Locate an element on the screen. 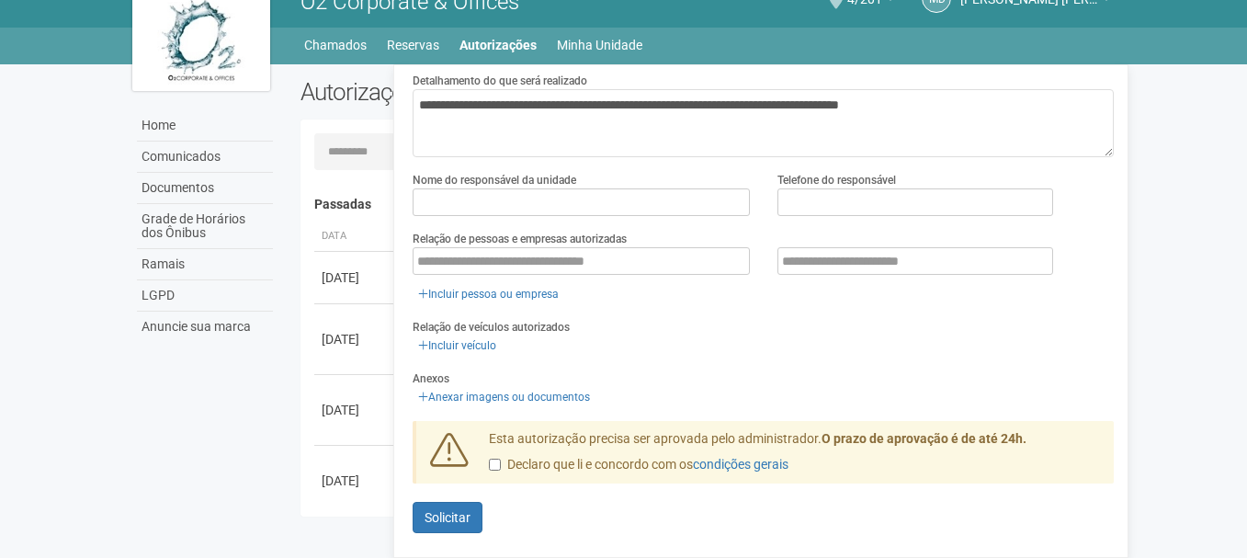 This screenshot has height=558, width=1247. a: Grade de Horários dos Ônibus is located at coordinates (205, 226).